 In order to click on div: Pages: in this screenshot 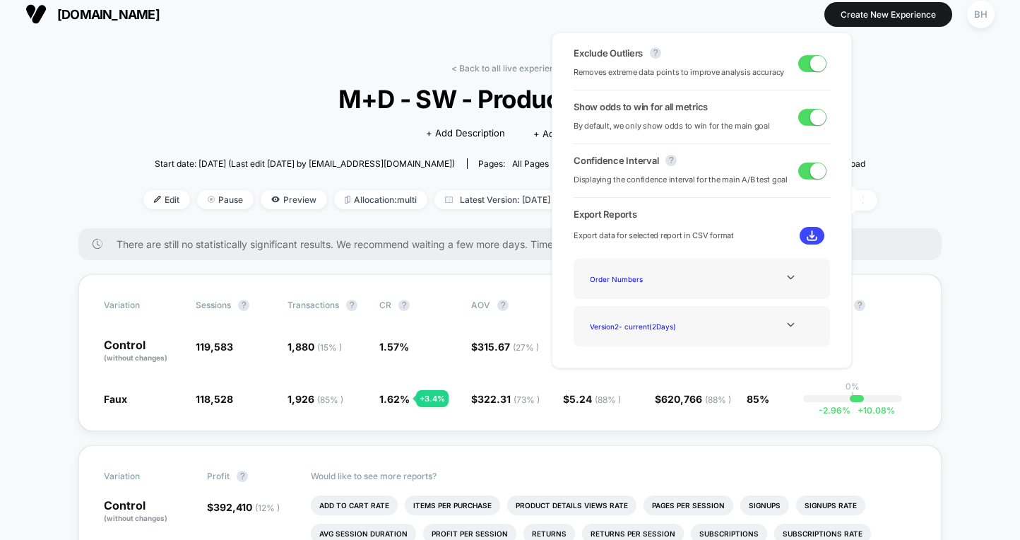, I will do `click(514, 163)`.